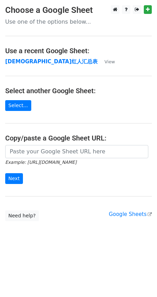 Image resolution: width=157 pixels, height=297 pixels. I want to click on p: Use one of the options below..., so click(79, 22).